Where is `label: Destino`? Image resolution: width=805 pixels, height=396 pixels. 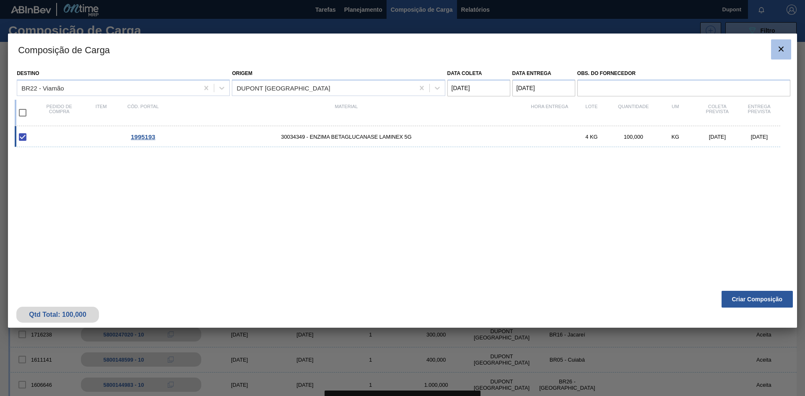 label: Destino is located at coordinates (28, 73).